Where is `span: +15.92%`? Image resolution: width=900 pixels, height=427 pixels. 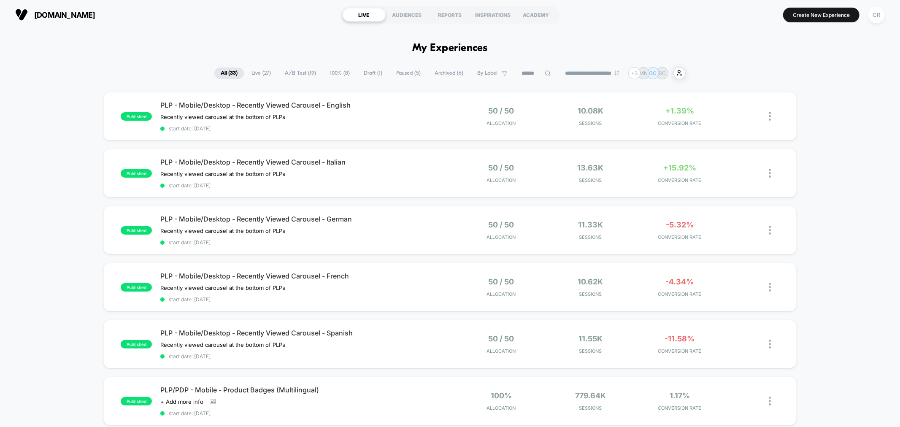 span: +15.92% is located at coordinates (680, 168).